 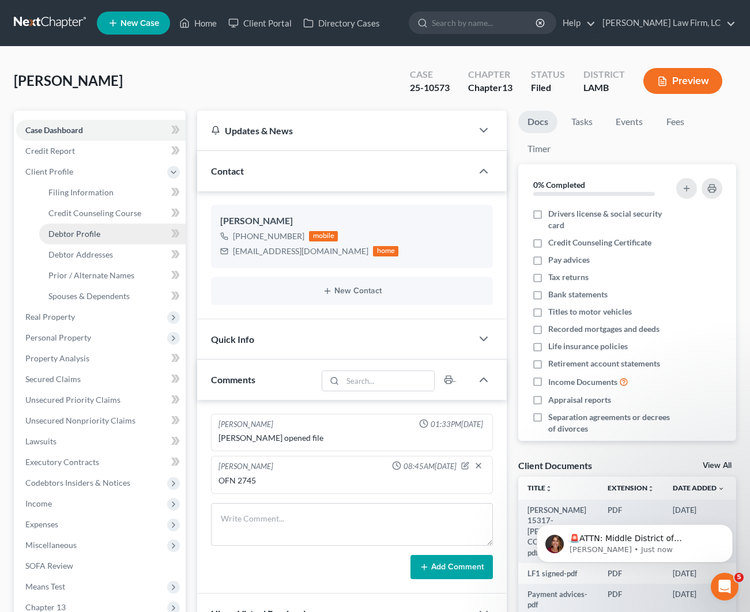 What do you see at coordinates (35, 44) in the screenshot?
I see `img: Profile image for Katie` at bounding box center [35, 44].